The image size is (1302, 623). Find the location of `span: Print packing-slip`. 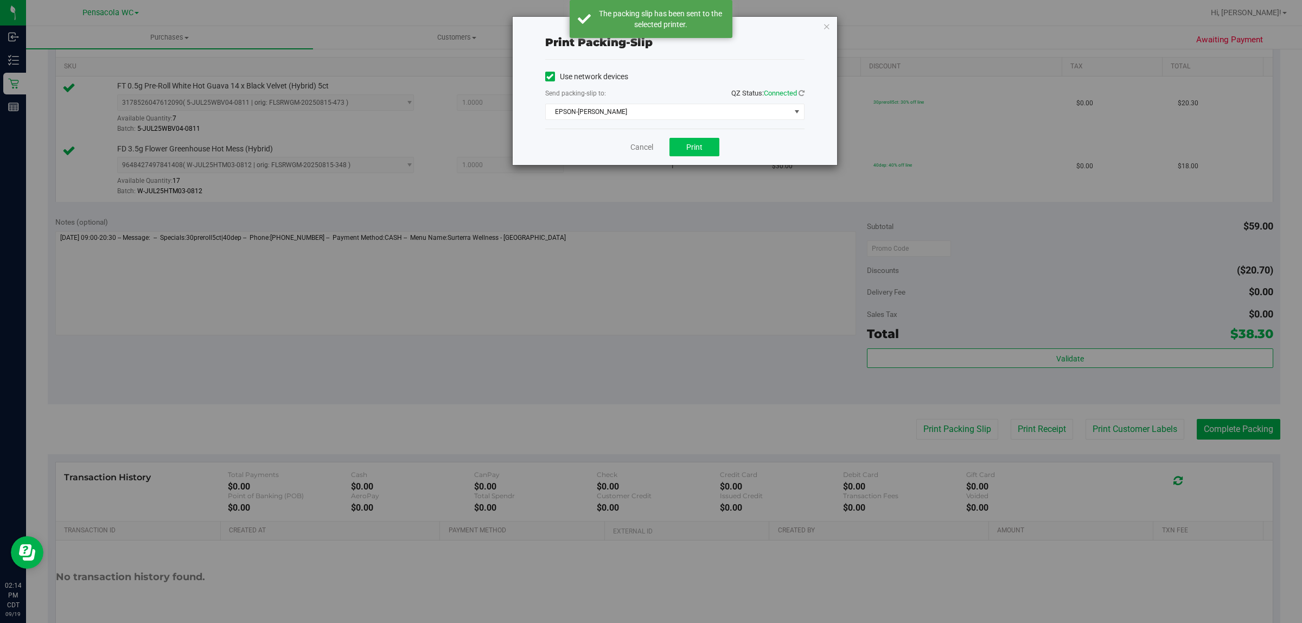

span: Print packing-slip is located at coordinates (599, 42).